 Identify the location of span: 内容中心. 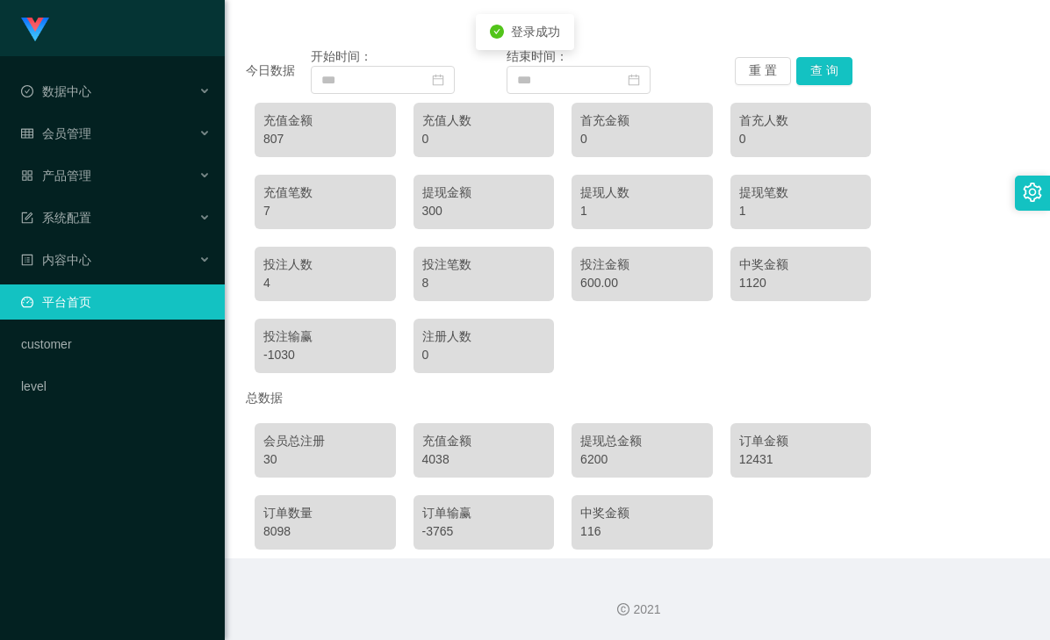
(56, 260).